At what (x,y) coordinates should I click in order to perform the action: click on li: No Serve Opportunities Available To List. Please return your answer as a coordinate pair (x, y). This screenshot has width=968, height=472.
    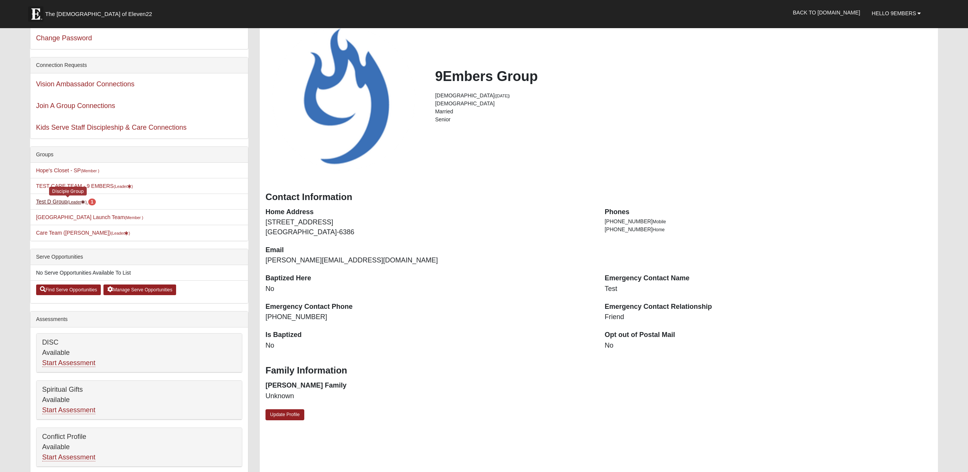
    Looking at the image, I should click on (139, 273).